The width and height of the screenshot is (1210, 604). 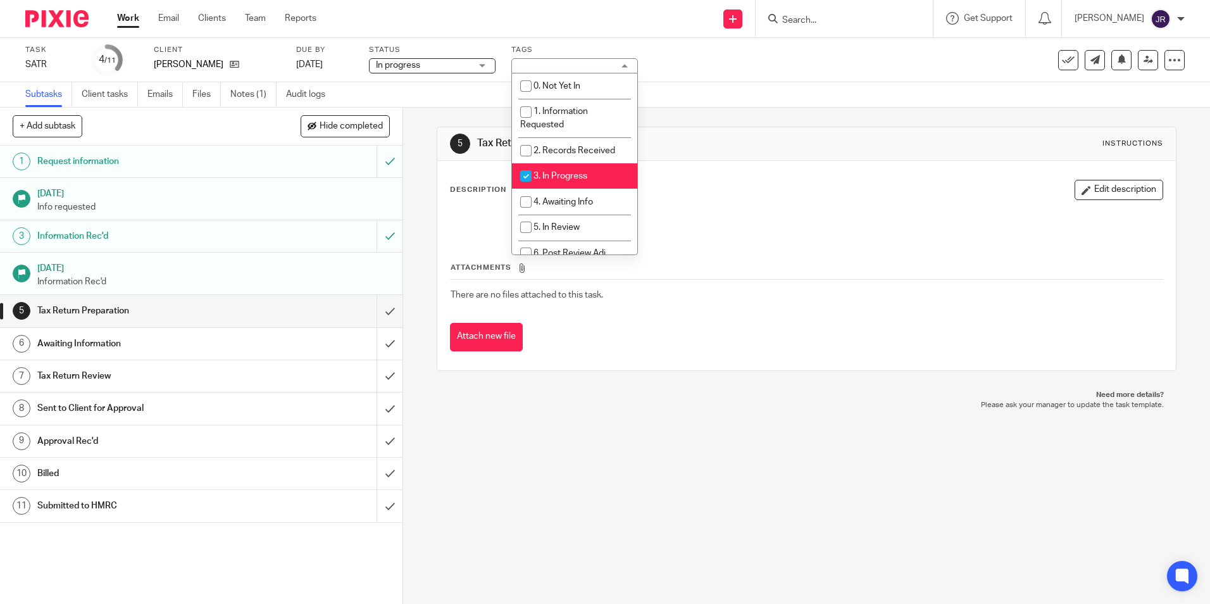 What do you see at coordinates (570, 253) in the screenshot?
I see `span: 6. Post Review Adj` at bounding box center [570, 253].